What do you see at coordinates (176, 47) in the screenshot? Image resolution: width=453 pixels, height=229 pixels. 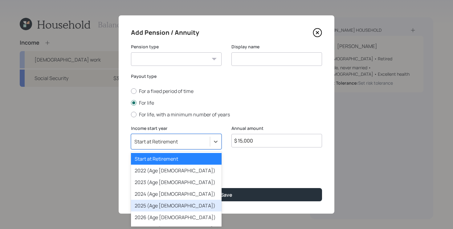 I see `label: Pension type` at bounding box center [176, 47].